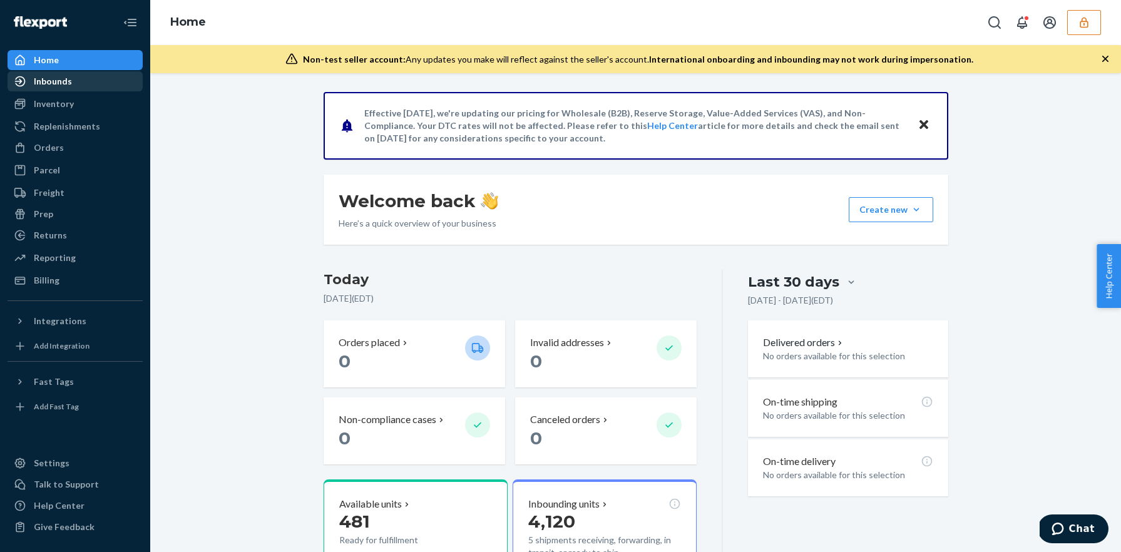 This screenshot has width=1121, height=552. What do you see at coordinates (891, 210) in the screenshot?
I see `button: Create new` at bounding box center [891, 210].